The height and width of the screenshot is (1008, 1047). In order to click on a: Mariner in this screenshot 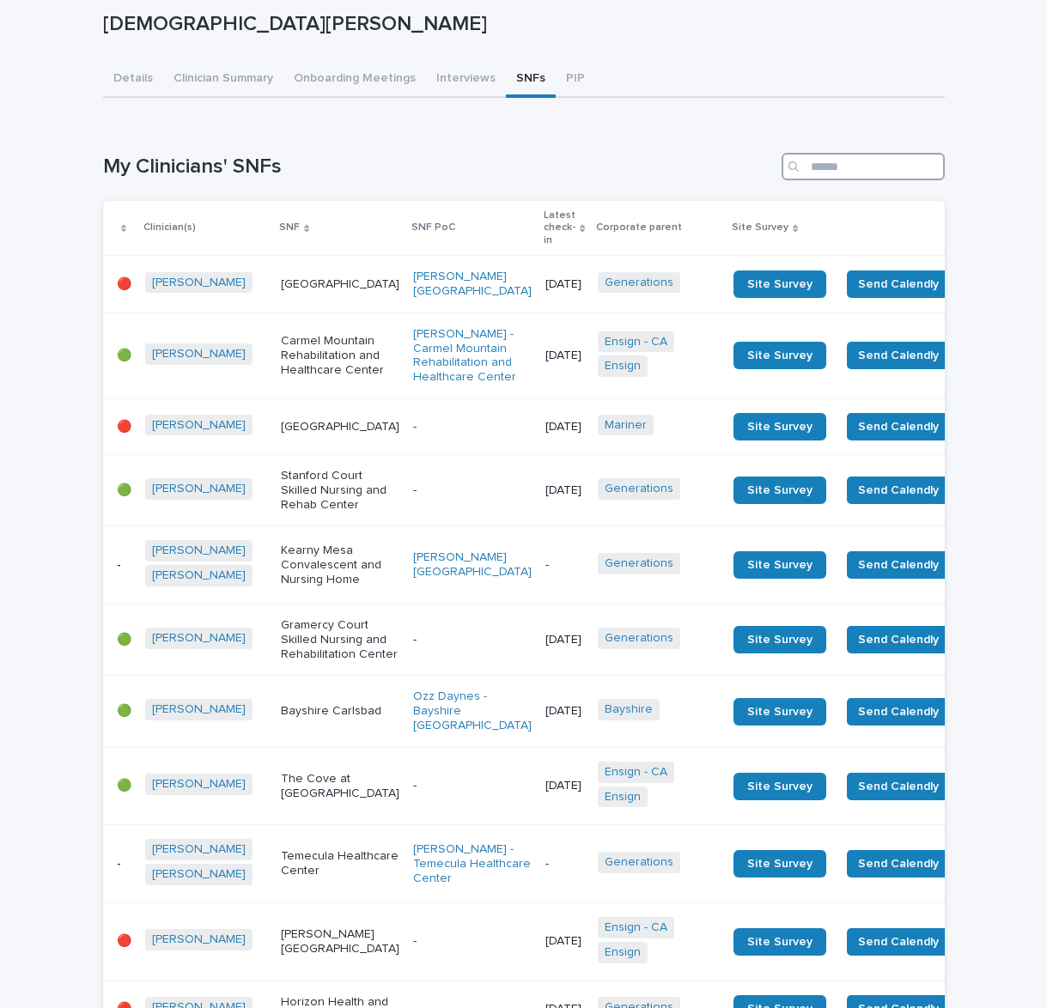, I will do `click(625, 425)`.